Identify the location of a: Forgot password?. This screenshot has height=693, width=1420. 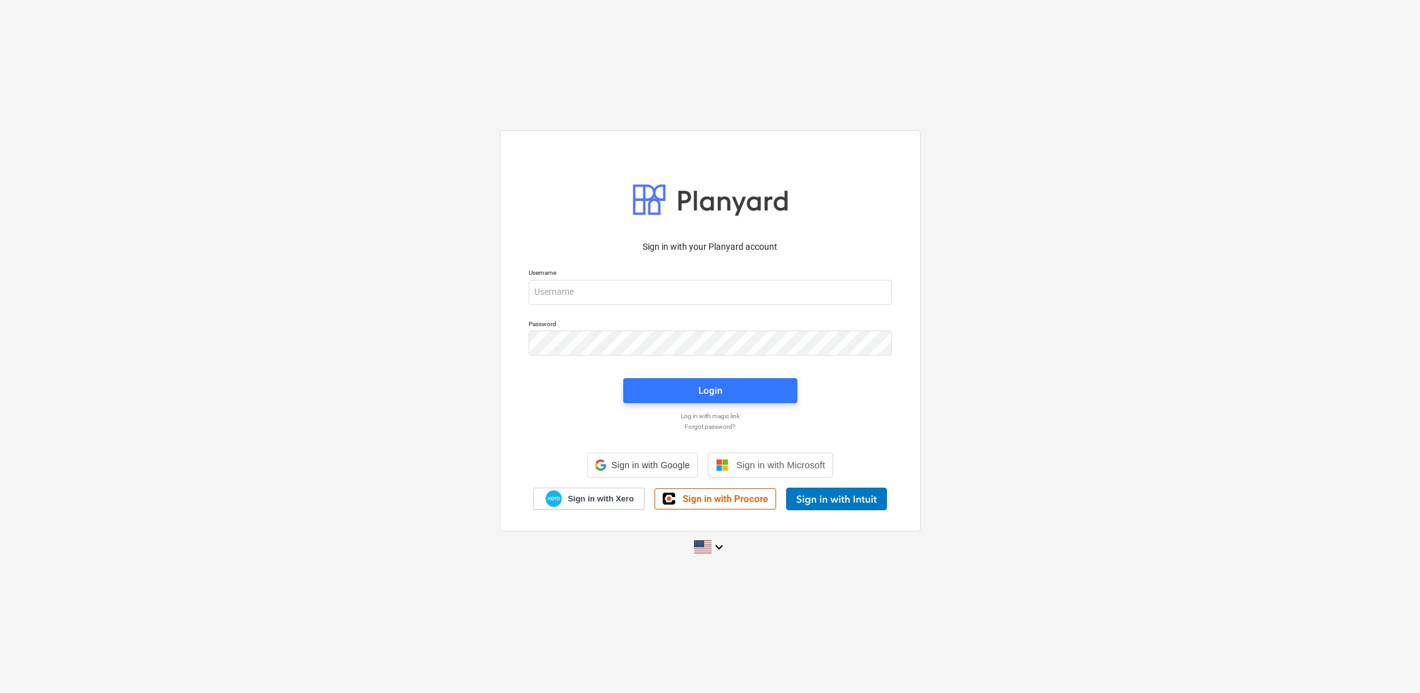
(710, 427).